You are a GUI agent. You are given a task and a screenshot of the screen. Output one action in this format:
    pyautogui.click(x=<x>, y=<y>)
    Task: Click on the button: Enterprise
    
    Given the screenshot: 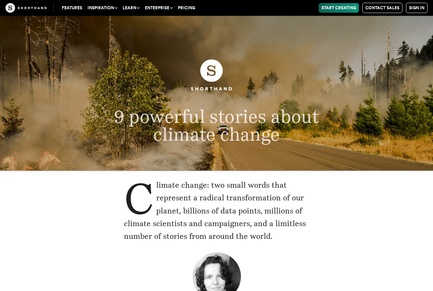 What is the action you would take?
    pyautogui.click(x=159, y=8)
    